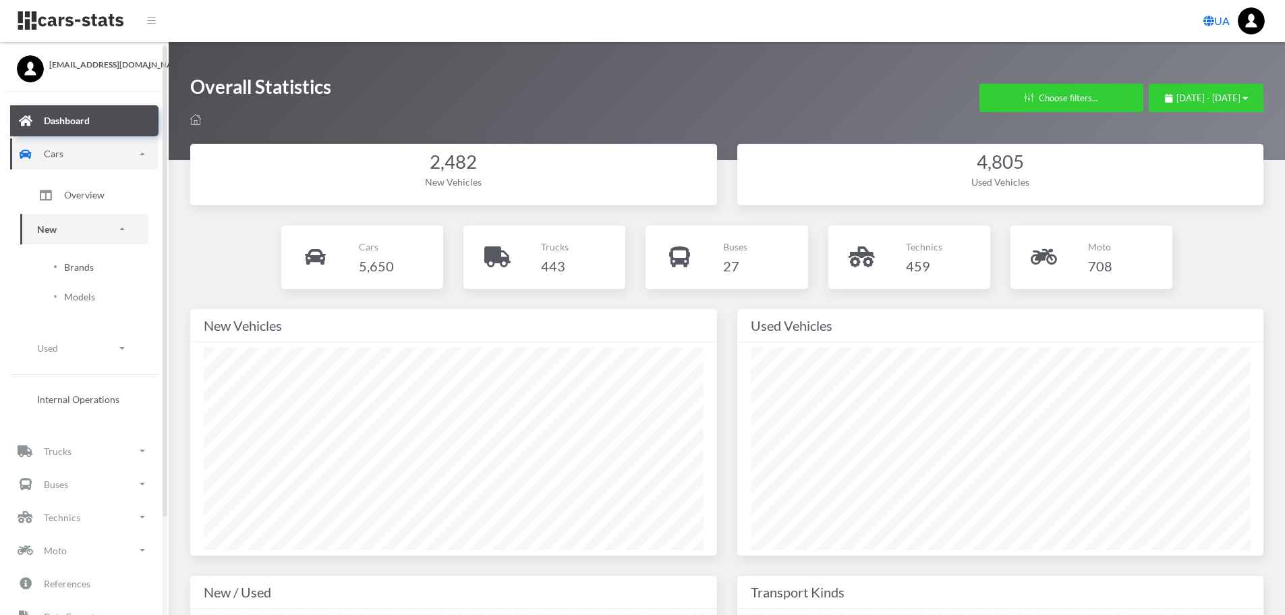 The width and height of the screenshot is (1285, 615). I want to click on h4: 708, so click(1100, 266).